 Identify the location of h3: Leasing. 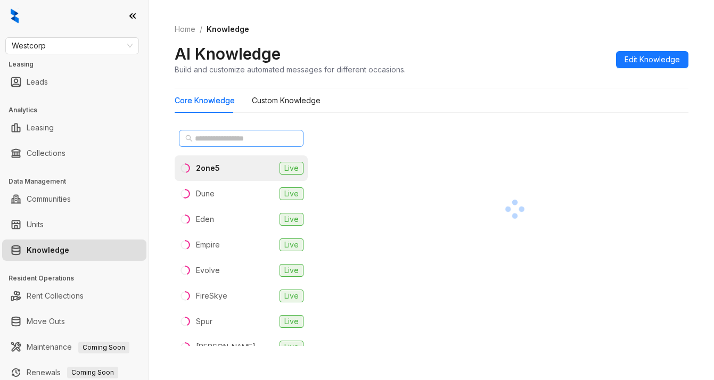
(78, 64).